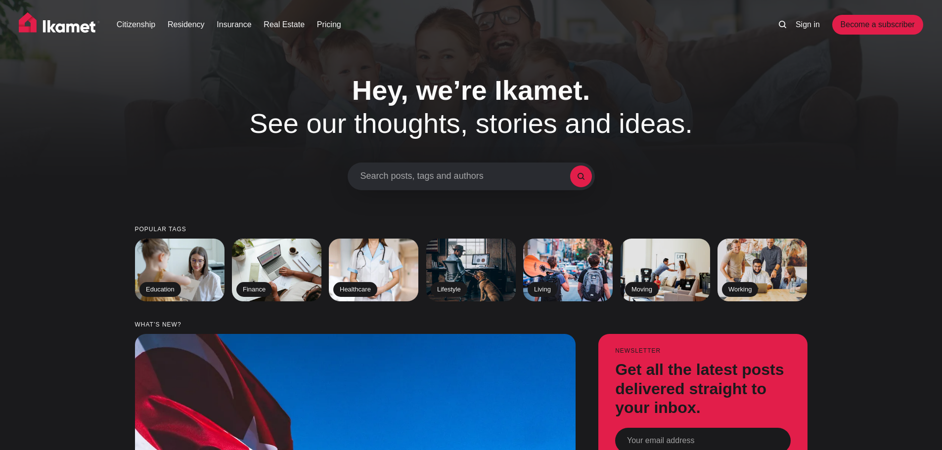 This screenshot has height=450, width=942. What do you see at coordinates (59, 25) in the screenshot?
I see `img: Ikamet home` at bounding box center [59, 25].